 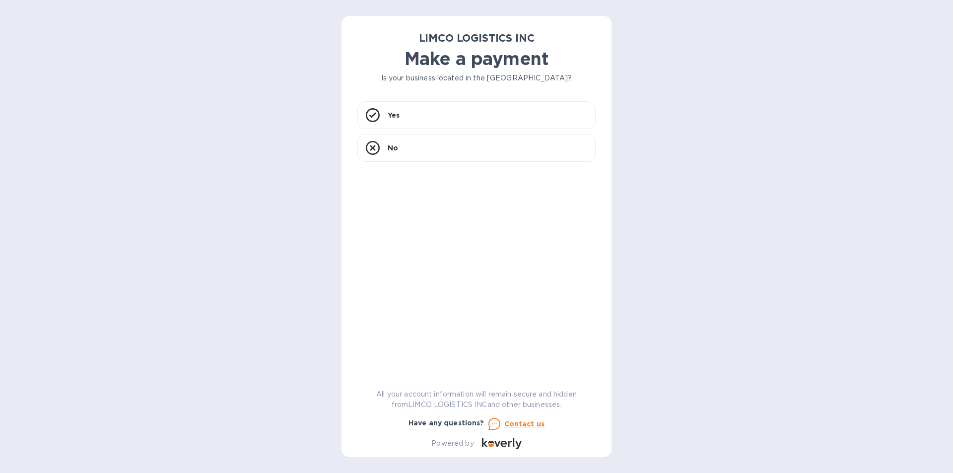 What do you see at coordinates (394, 115) in the screenshot?
I see `p: Yes` at bounding box center [394, 115].